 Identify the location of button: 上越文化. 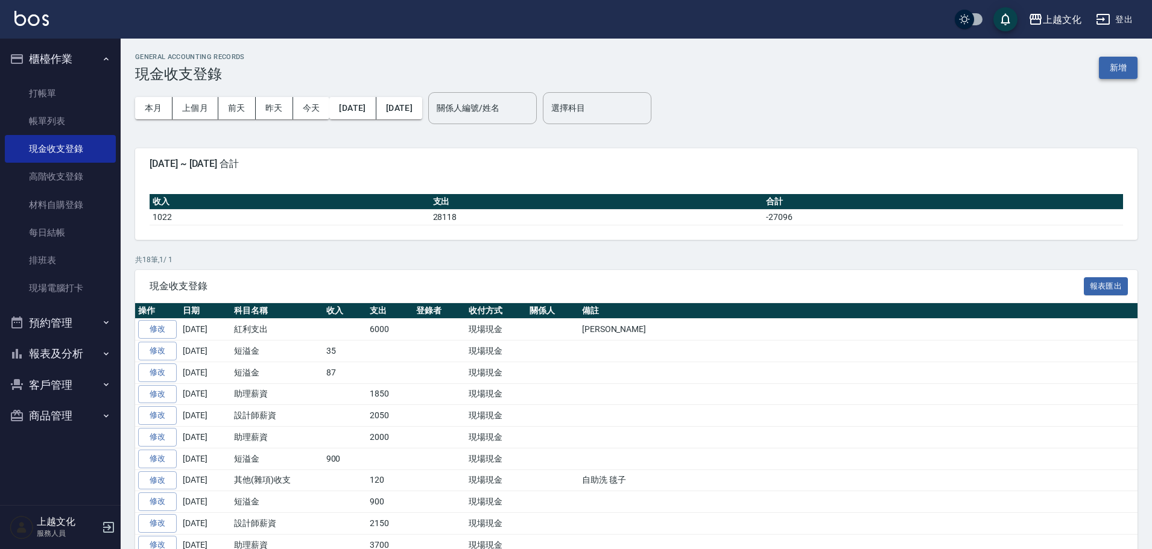
(1055, 19).